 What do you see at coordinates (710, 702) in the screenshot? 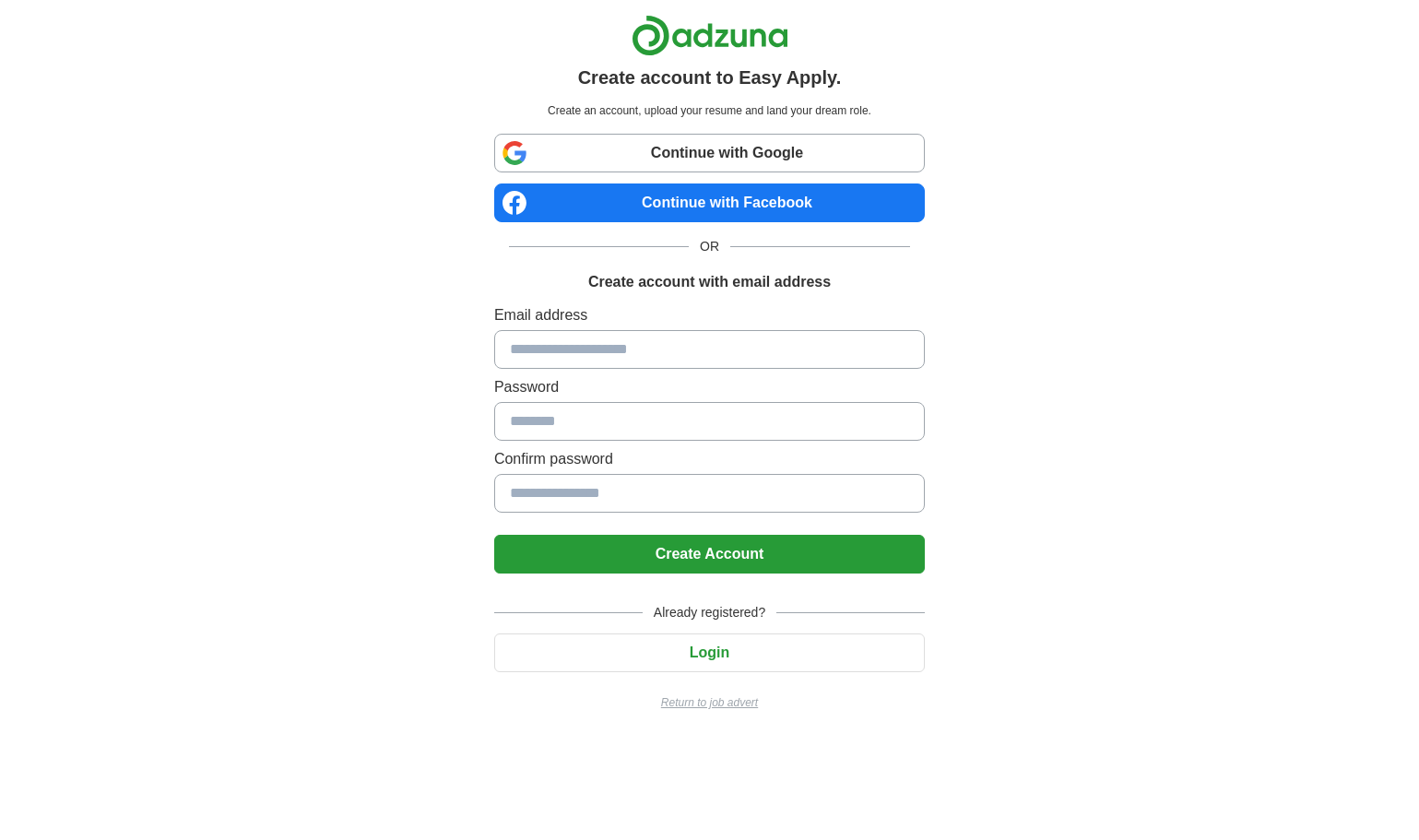
I see `p: Return to job advert` at bounding box center [710, 702].